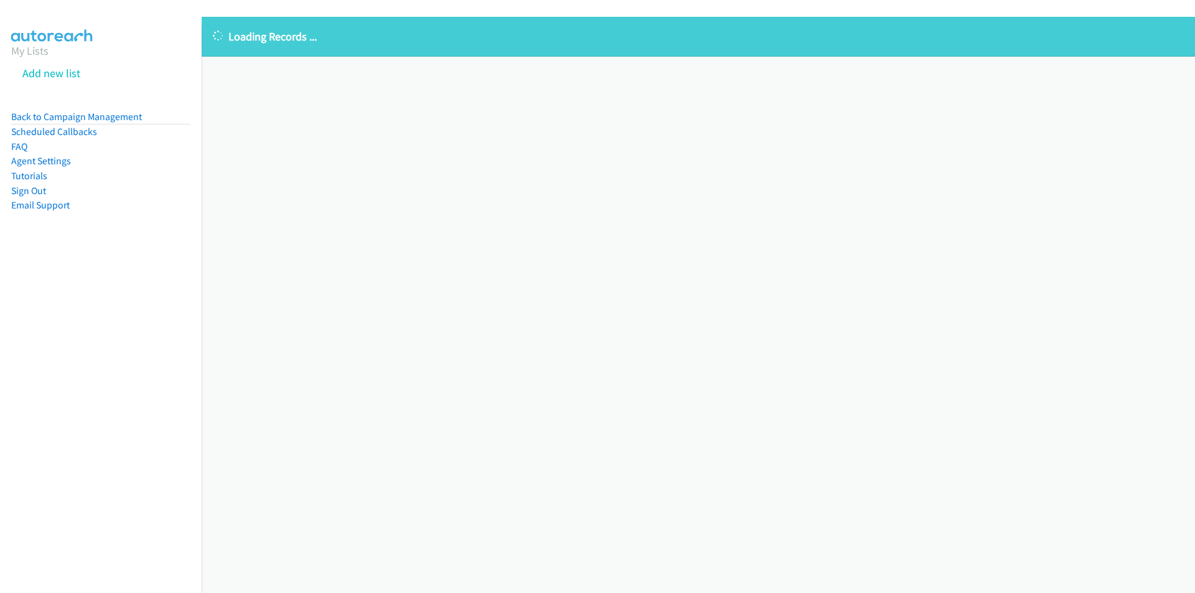  Describe the element at coordinates (77, 116) in the screenshot. I see `a: Back to Campaign Management` at that location.